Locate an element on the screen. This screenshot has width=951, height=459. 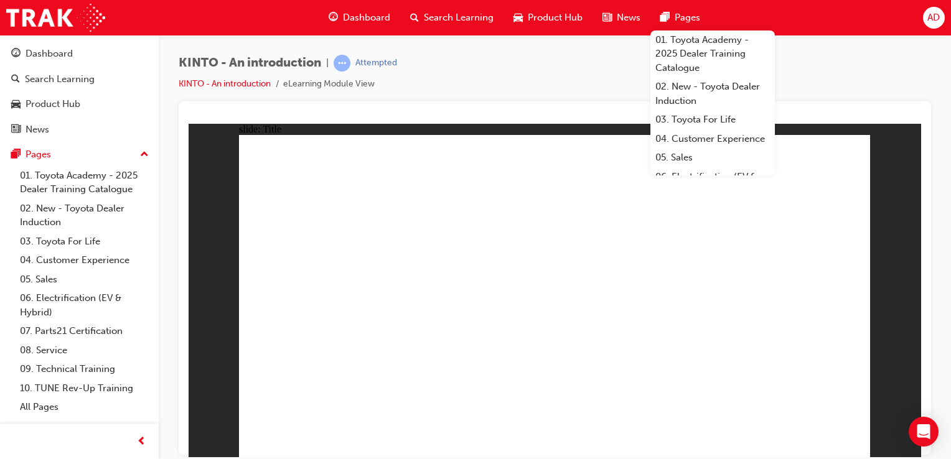
a: car-iconProduct Hub is located at coordinates (548, 17).